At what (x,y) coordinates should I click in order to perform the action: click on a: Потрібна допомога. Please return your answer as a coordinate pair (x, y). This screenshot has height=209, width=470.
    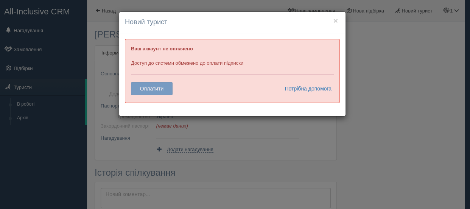
    Looking at the image, I should click on (306, 88).